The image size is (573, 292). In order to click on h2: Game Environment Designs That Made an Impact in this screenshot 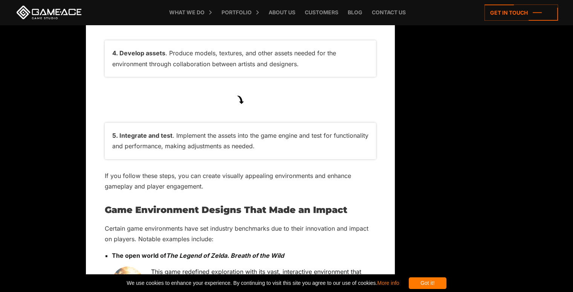, I will do `click(240, 210)`.